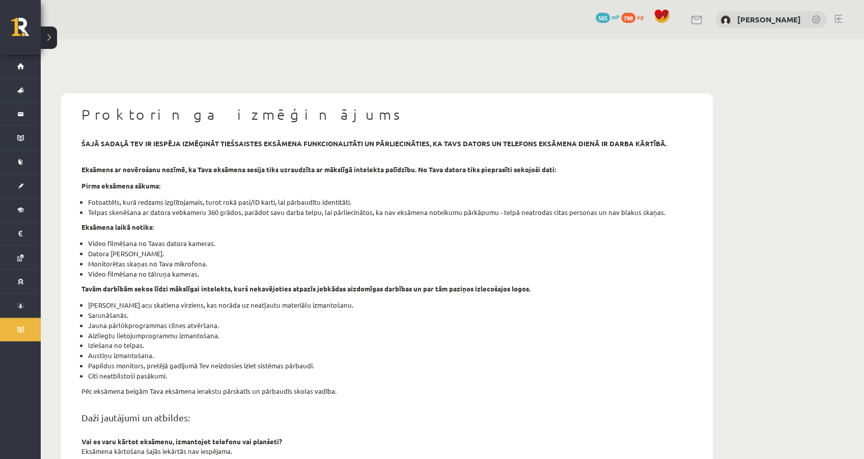 Image resolution: width=864 pixels, height=459 pixels. I want to click on span: xp, so click(640, 17).